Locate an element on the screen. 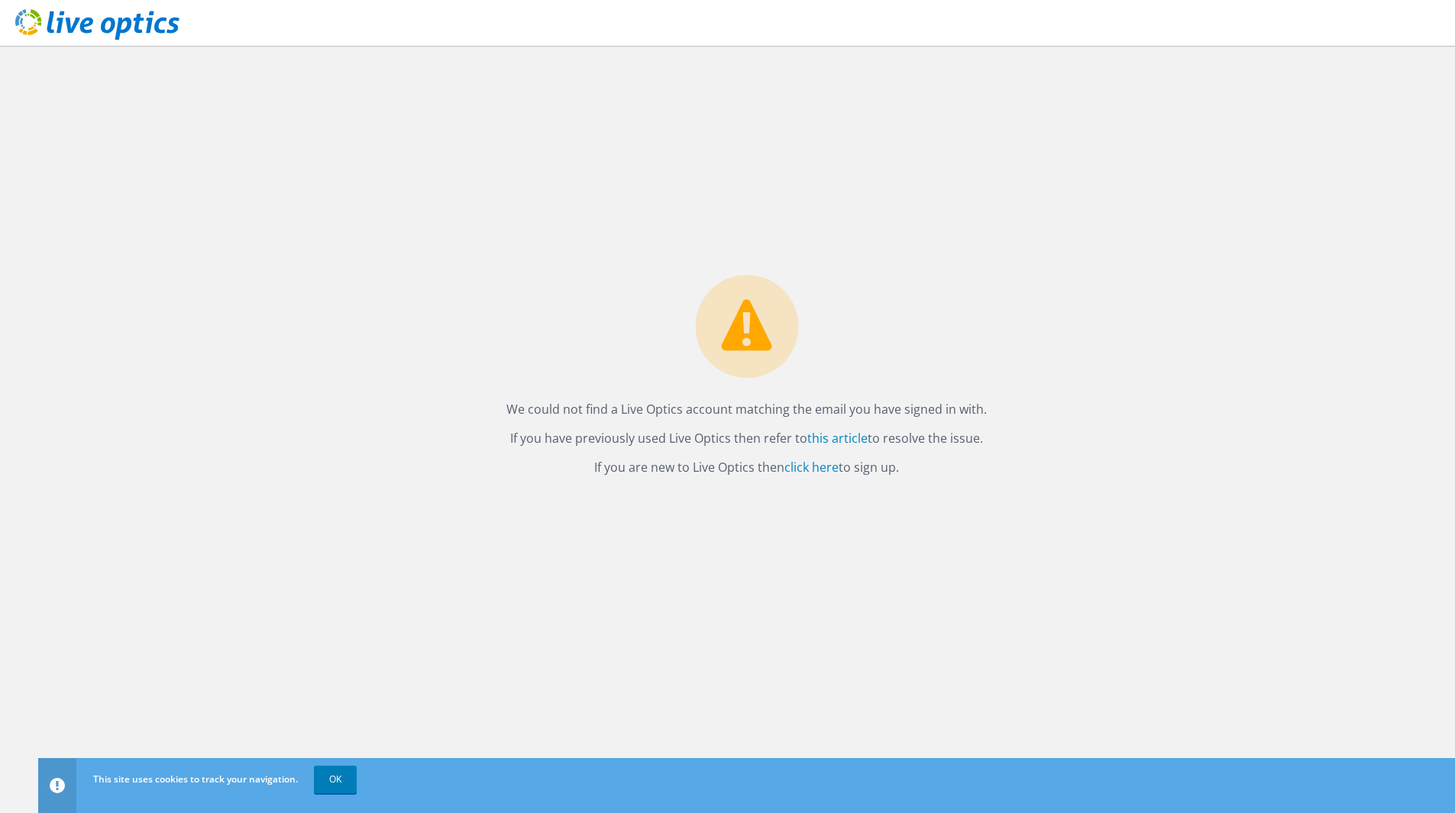 This screenshot has width=1455, height=813. a: this article is located at coordinates (837, 438).